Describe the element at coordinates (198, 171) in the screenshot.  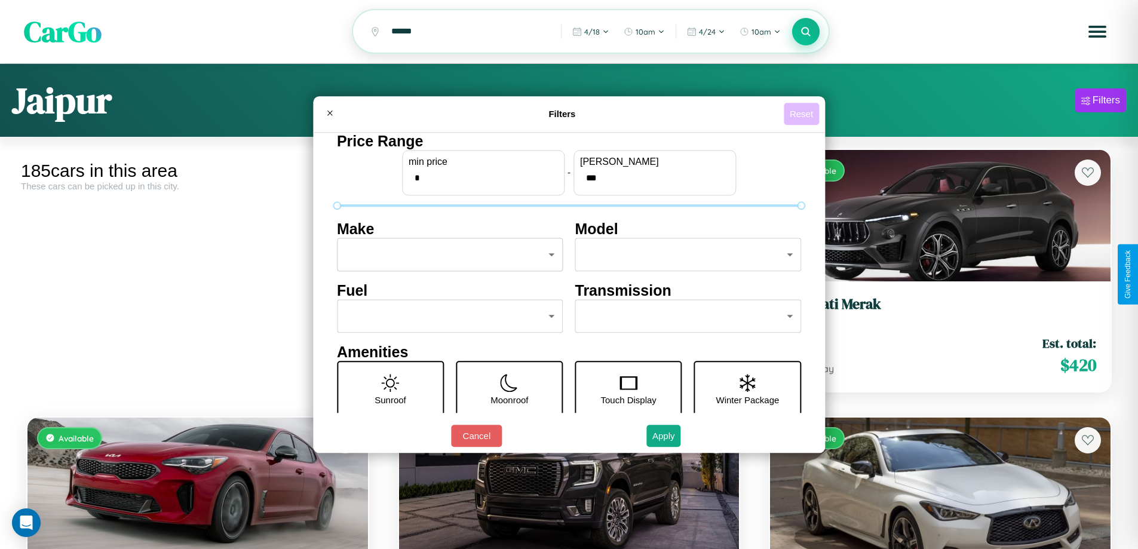
I see `div: 185 cars in this area` at that location.